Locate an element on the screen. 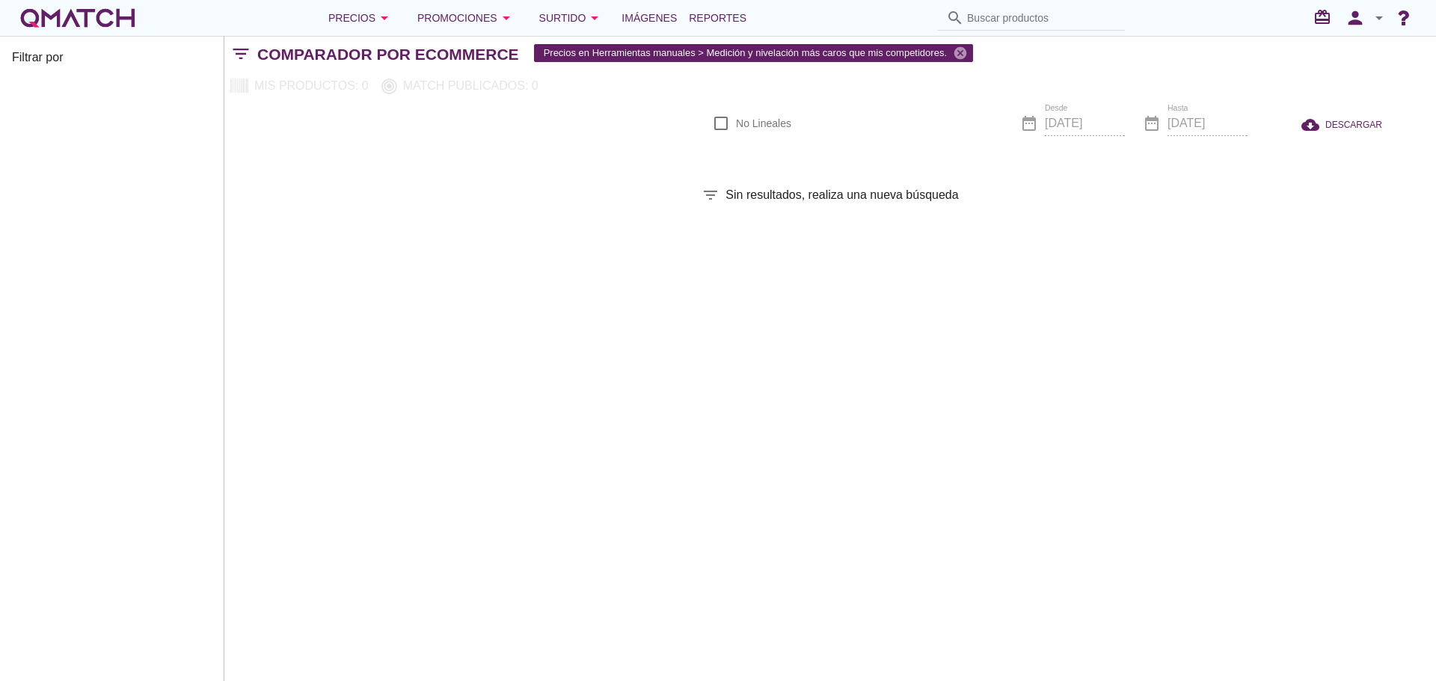 This screenshot has width=1436, height=681. div: Promociones is located at coordinates (466, 18).